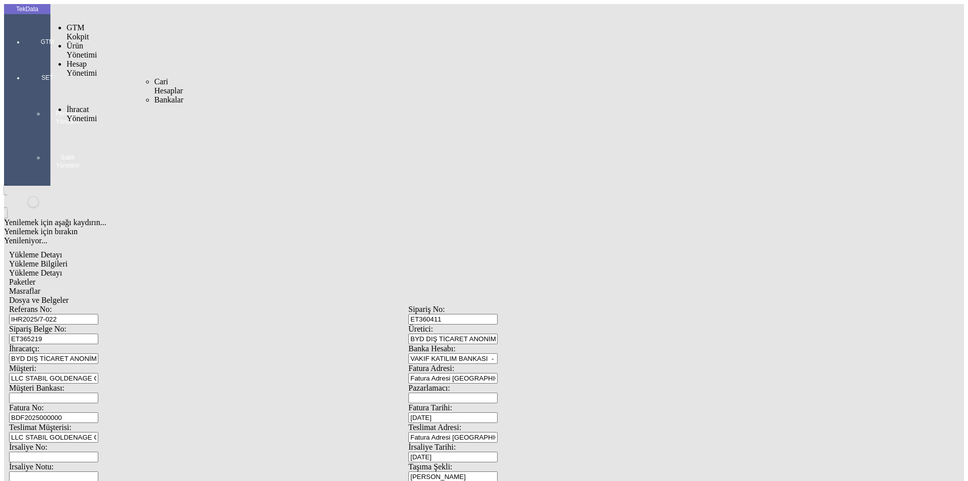 This screenshot has width=968, height=481. Describe the element at coordinates (409, 241) in the screenshot. I see `div: Yenileniyor...` at that location.